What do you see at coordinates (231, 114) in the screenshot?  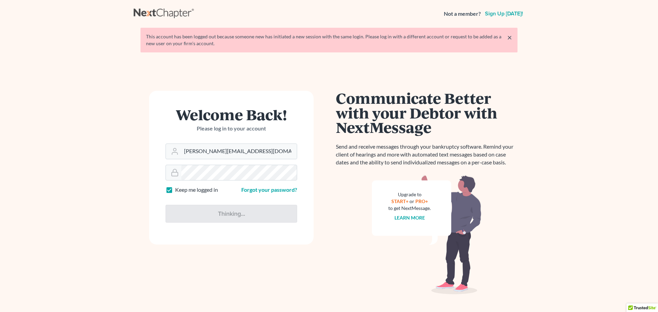 I see `h1: Welcome Back!` at bounding box center [231, 114].